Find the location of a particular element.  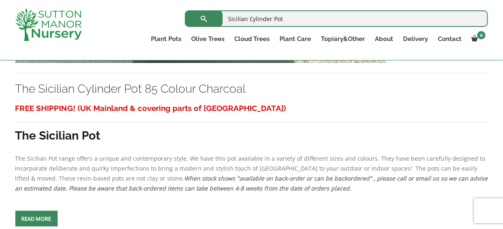

a: Cloud Trees is located at coordinates (252, 39).